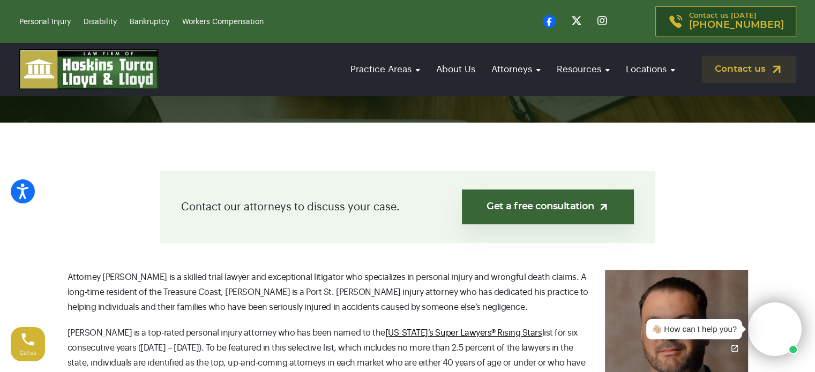 The width and height of the screenshot is (815, 372). Describe the element at coordinates (89, 69) in the screenshot. I see `img: logo` at that location.